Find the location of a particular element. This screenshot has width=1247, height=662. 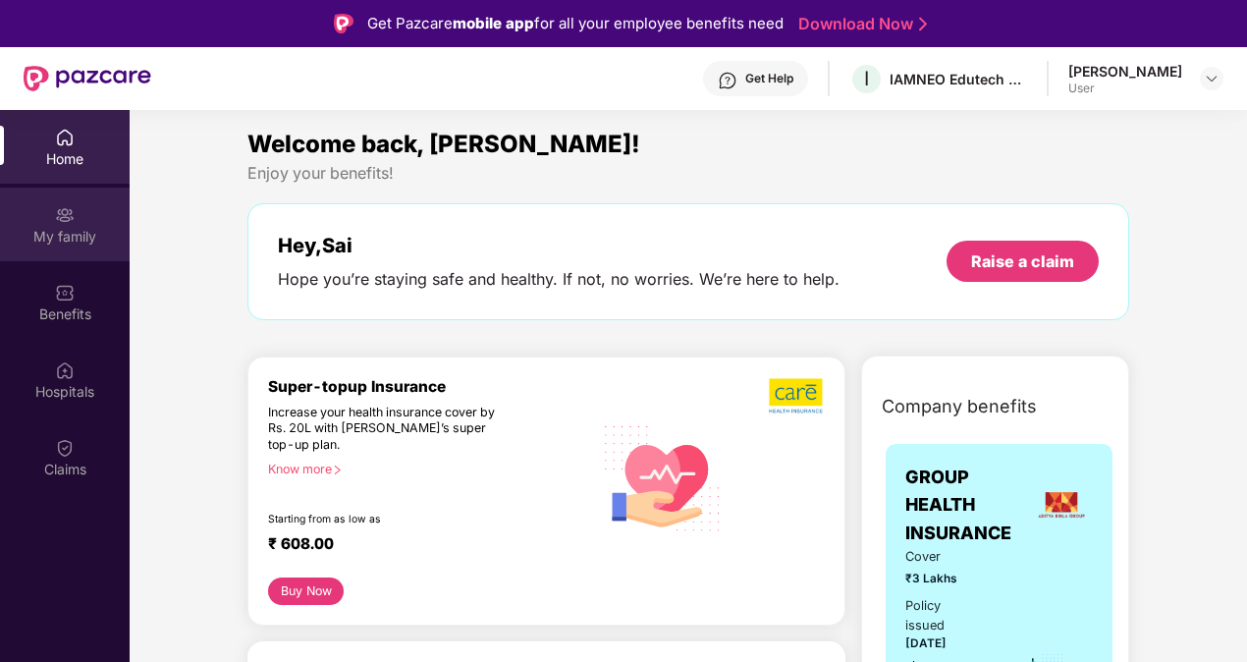

div: Raise a claim is located at coordinates (1022, 261).